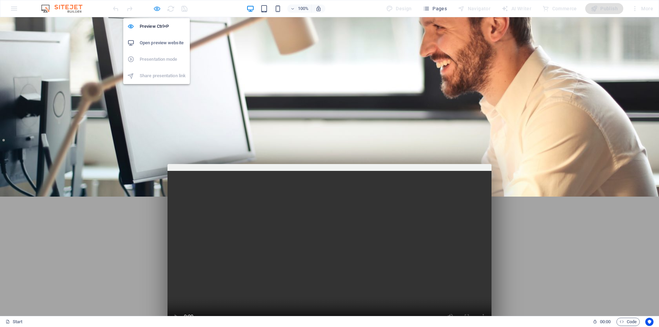 The width and height of the screenshot is (659, 327). What do you see at coordinates (649, 322) in the screenshot?
I see `button: Usercentrics` at bounding box center [649, 322].